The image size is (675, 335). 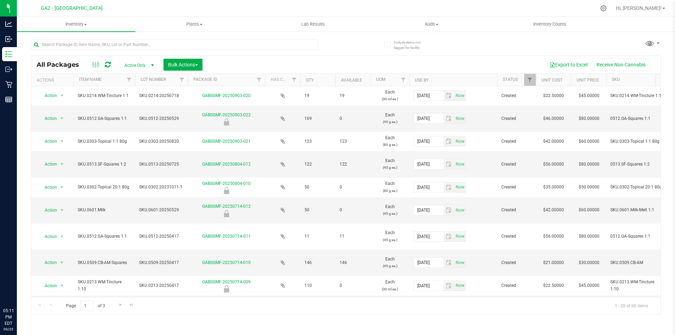 What do you see at coordinates (390, 289) in the screenshot?
I see `p: (30 ml ea.)` at bounding box center [390, 289].